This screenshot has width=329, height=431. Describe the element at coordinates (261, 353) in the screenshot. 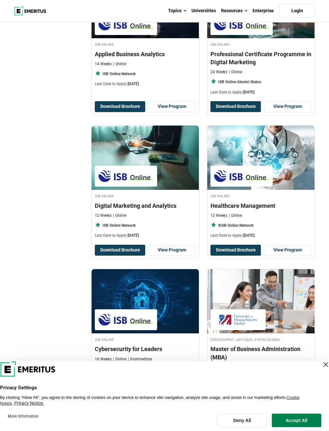

I see `h4: Master of Business Administration (MBA)` at that location.